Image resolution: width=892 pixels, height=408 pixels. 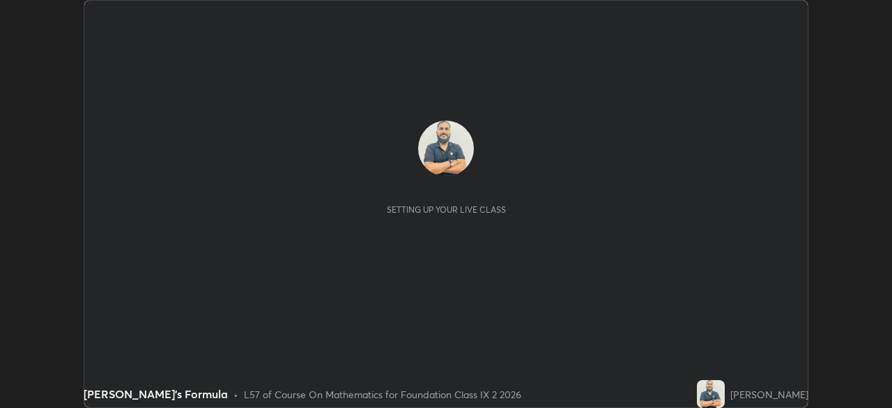 I want to click on div: L57 of Course On Mathematics for Foundation Class IX 2 2026, so click(x=383, y=394).